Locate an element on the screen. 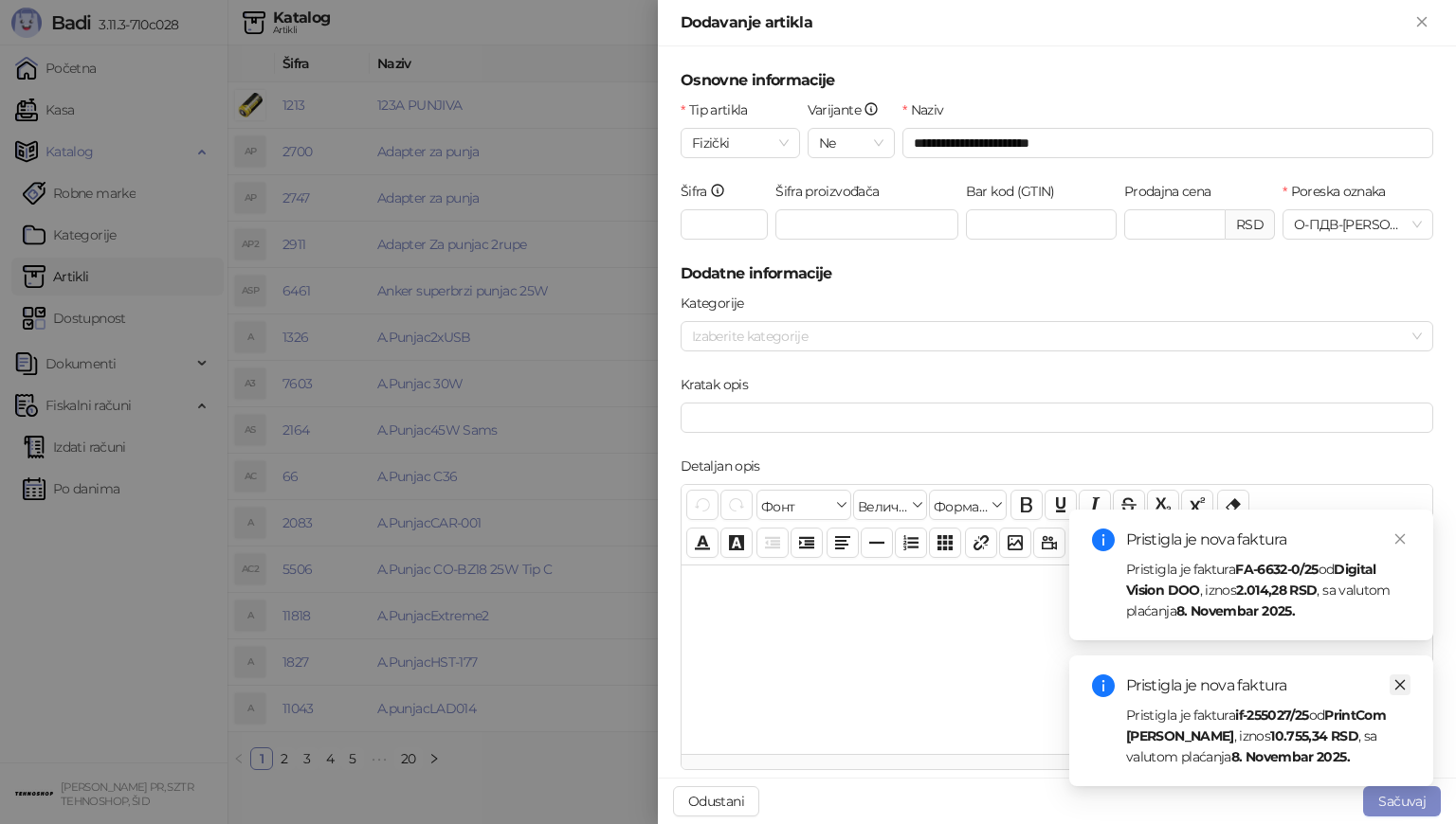 The height and width of the screenshot is (824, 1456). button: Видео is located at coordinates (1049, 543).